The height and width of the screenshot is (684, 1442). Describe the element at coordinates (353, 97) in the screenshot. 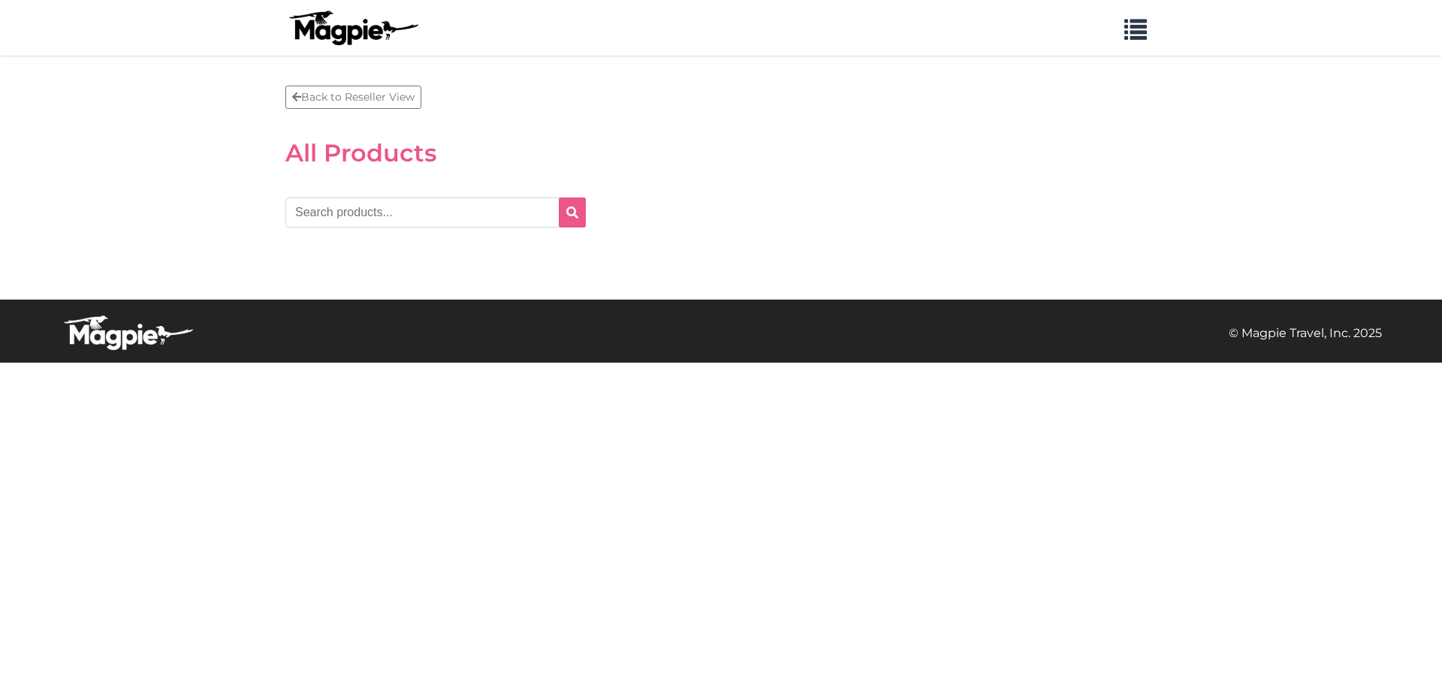

I see `a: Back to Reseller View` at that location.